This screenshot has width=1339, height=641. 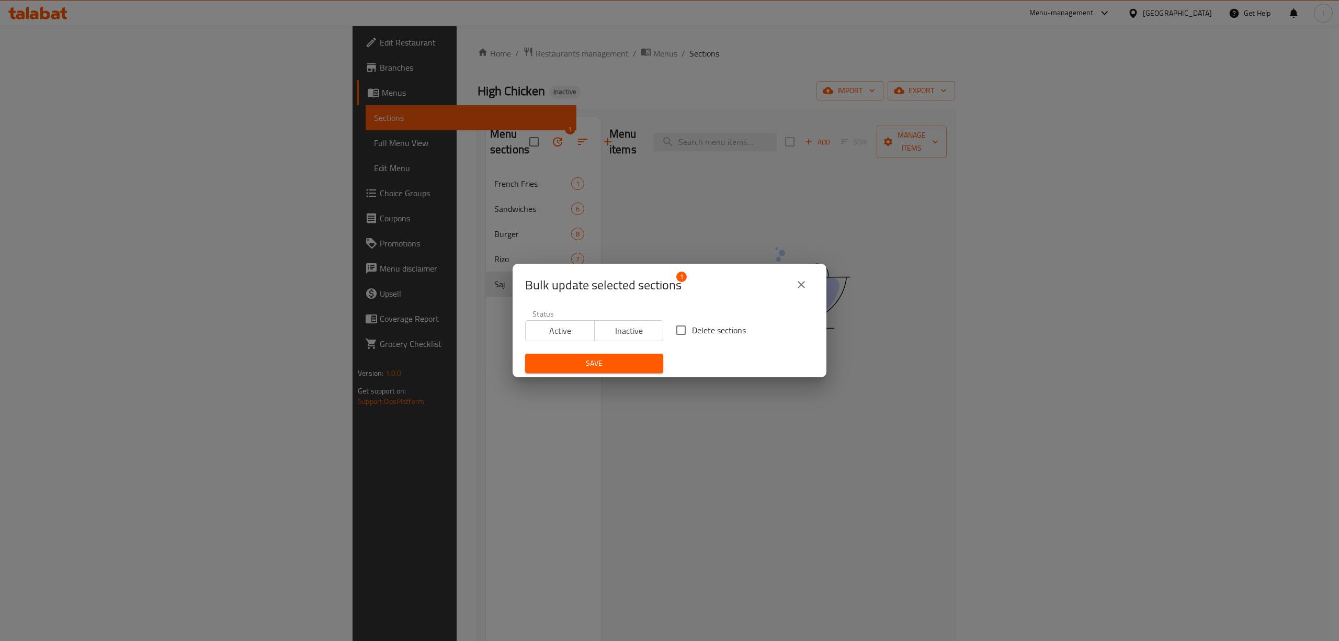 What do you see at coordinates (629, 331) in the screenshot?
I see `span: Inactive` at bounding box center [629, 331].